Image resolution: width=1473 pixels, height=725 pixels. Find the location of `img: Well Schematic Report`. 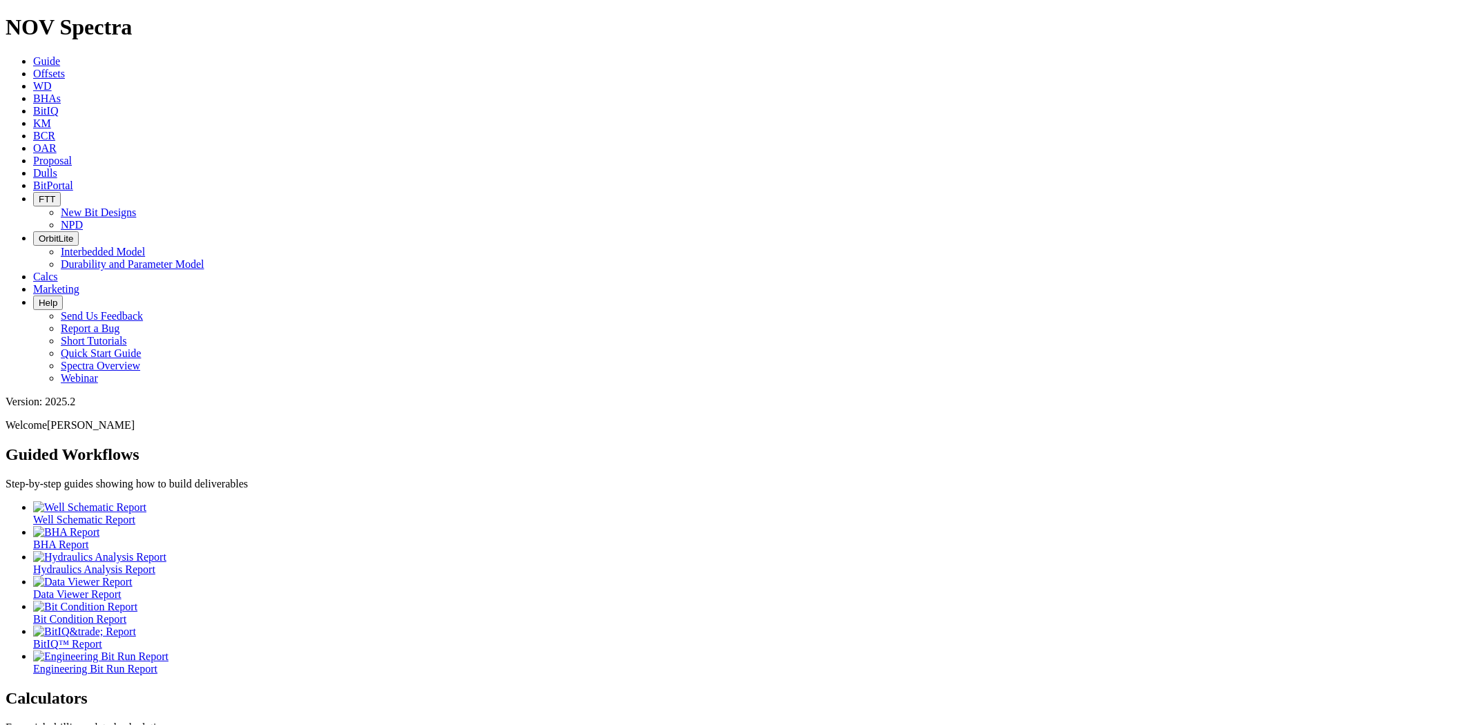

img: Well Schematic Report is located at coordinates (90, 508).